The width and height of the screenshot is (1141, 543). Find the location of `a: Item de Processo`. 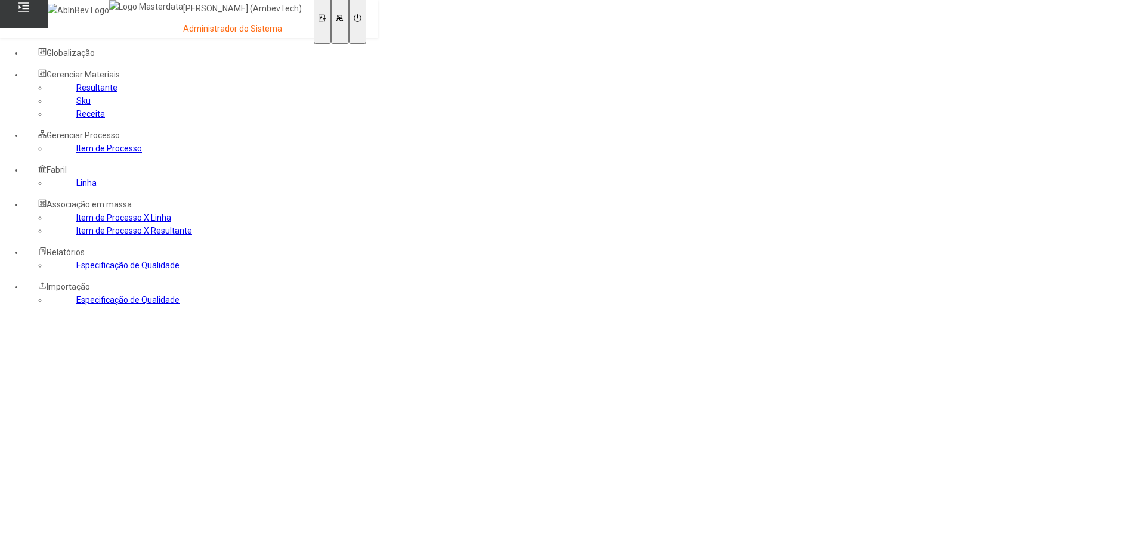

a: Item de Processo is located at coordinates (109, 149).